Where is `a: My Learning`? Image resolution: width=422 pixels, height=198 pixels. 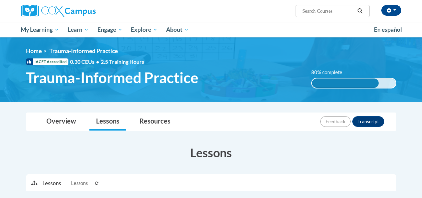 a: My Learning is located at coordinates (40, 30).